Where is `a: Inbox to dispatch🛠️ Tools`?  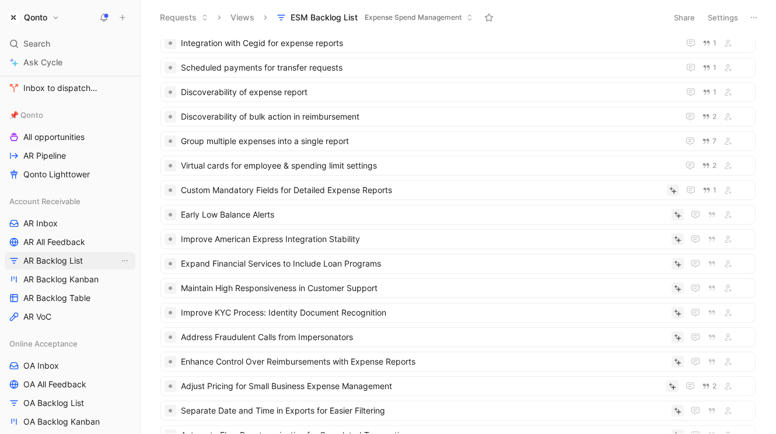 a: Inbox to dispatch🛠️ Tools is located at coordinates (70, 88).